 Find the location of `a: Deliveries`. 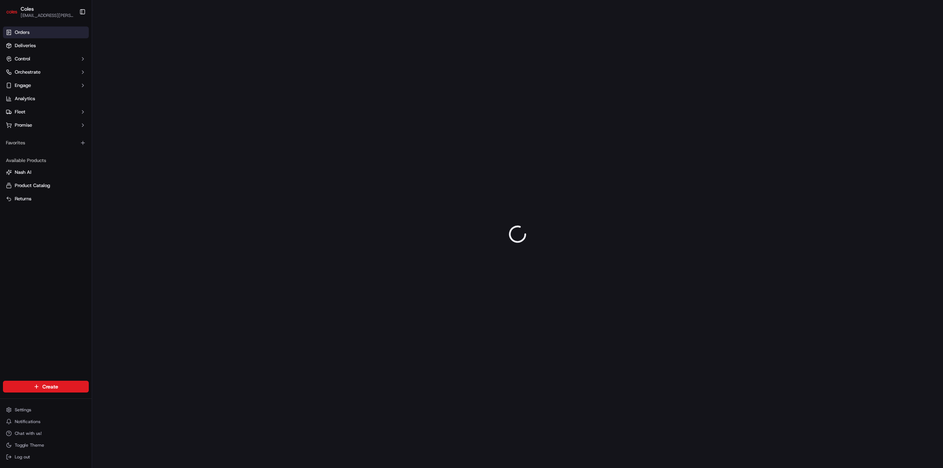

a: Deliveries is located at coordinates (46, 46).